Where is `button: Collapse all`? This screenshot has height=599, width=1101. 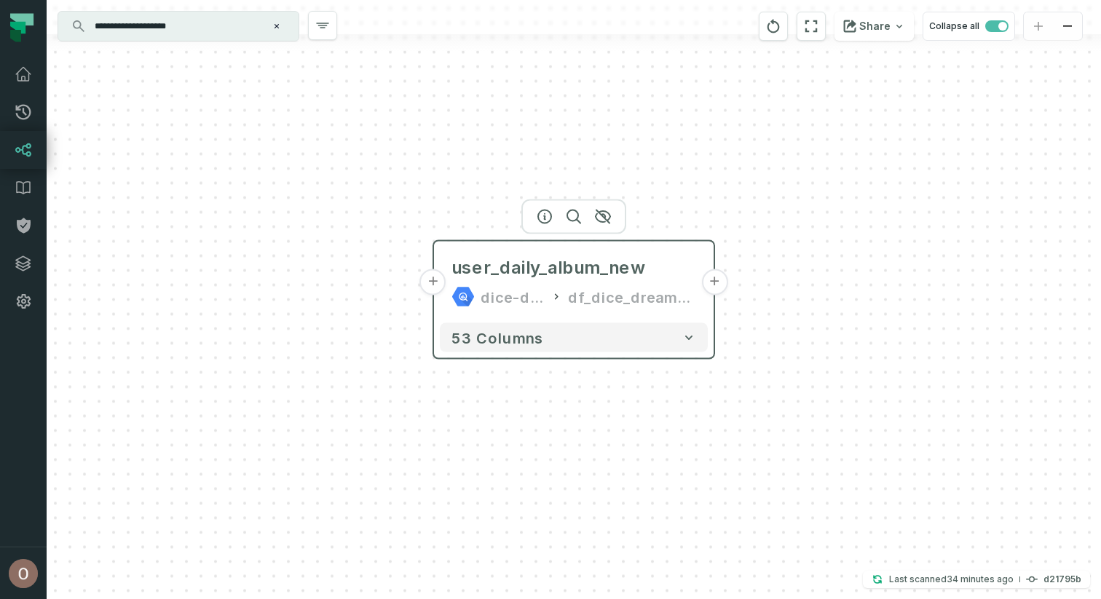
button: Collapse all is located at coordinates (968, 26).